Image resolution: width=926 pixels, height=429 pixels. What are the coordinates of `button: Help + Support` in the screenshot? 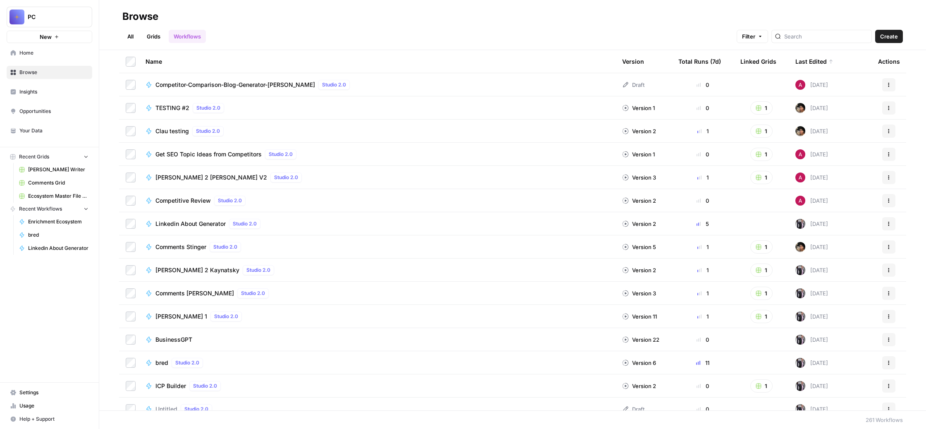 It's located at (49, 419).